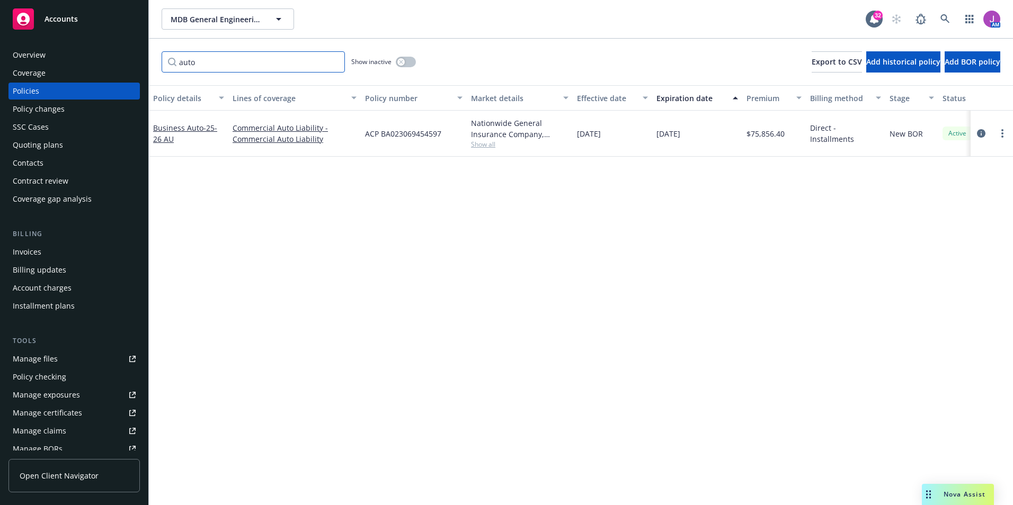 The image size is (1013, 505). Describe the element at coordinates (74, 431) in the screenshot. I see `a: Manage claims` at that location.